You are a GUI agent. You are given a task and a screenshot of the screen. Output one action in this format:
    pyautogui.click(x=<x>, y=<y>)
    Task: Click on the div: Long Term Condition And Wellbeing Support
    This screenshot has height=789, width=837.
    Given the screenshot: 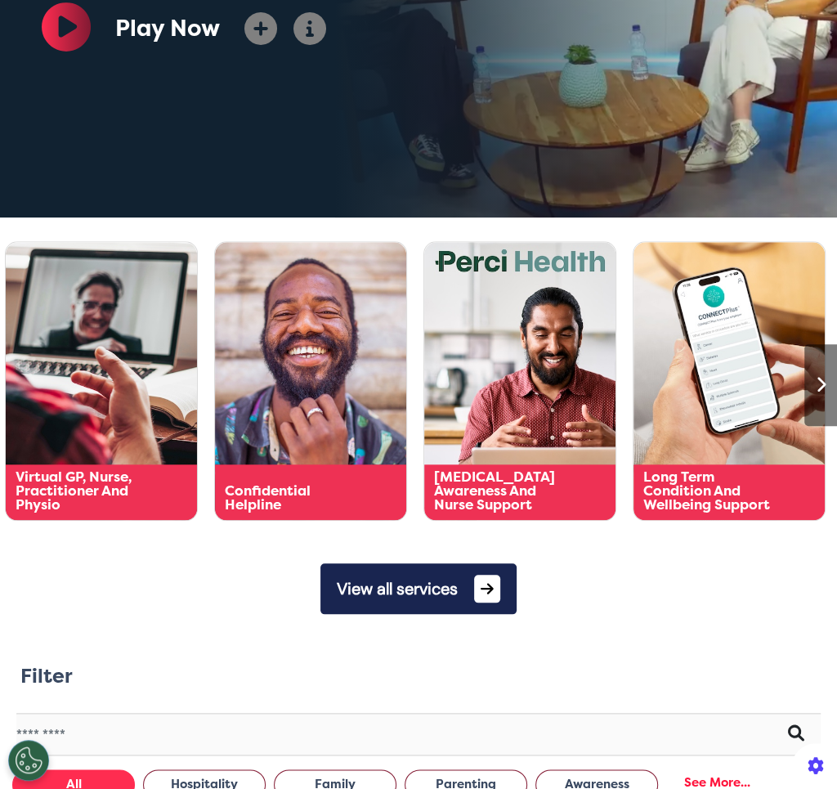 What is the action you would take?
    pyautogui.click(x=710, y=490)
    